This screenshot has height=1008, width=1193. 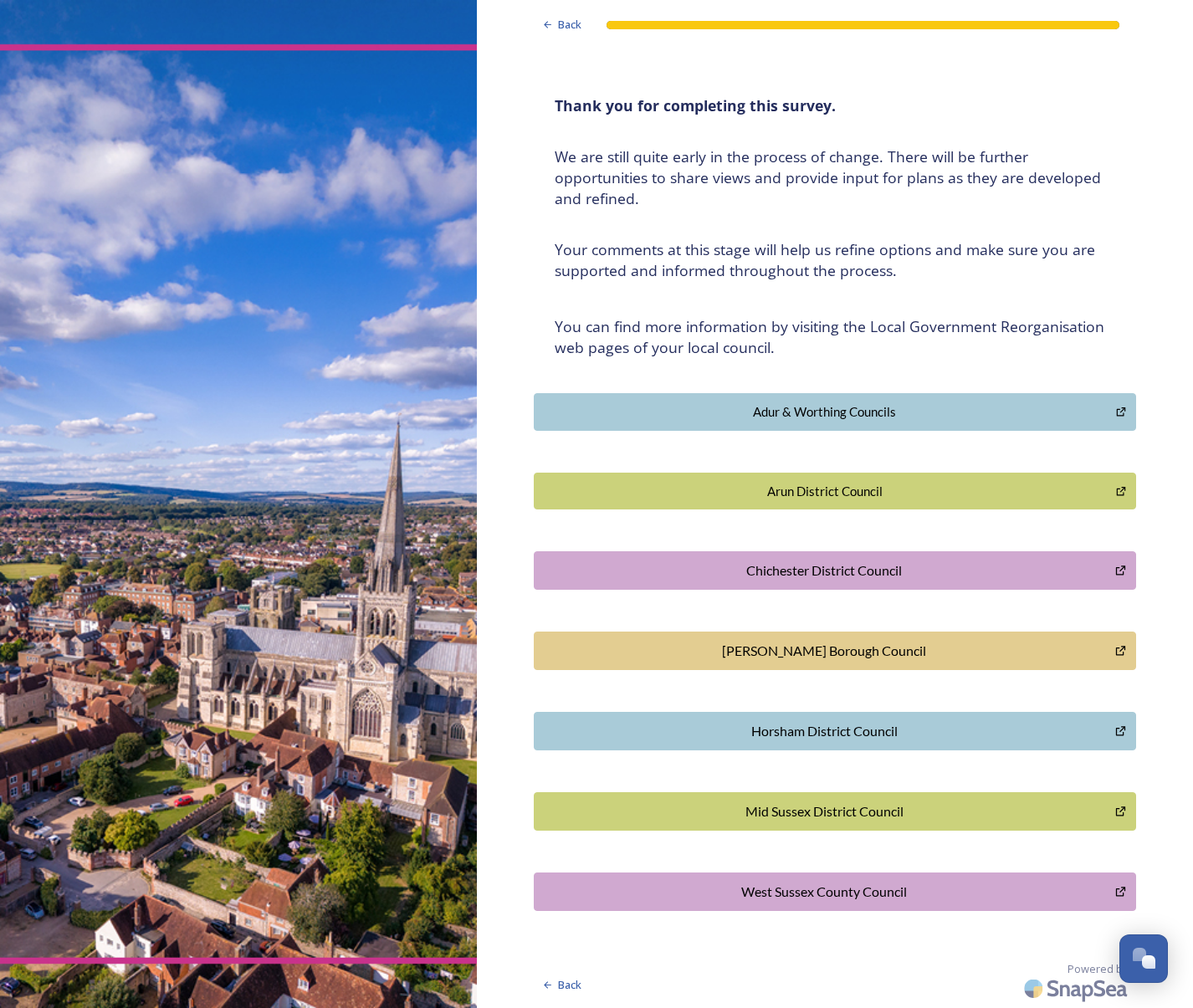 What do you see at coordinates (824, 411) in the screenshot?
I see `div: Adur & Worthing Councils` at bounding box center [824, 411].